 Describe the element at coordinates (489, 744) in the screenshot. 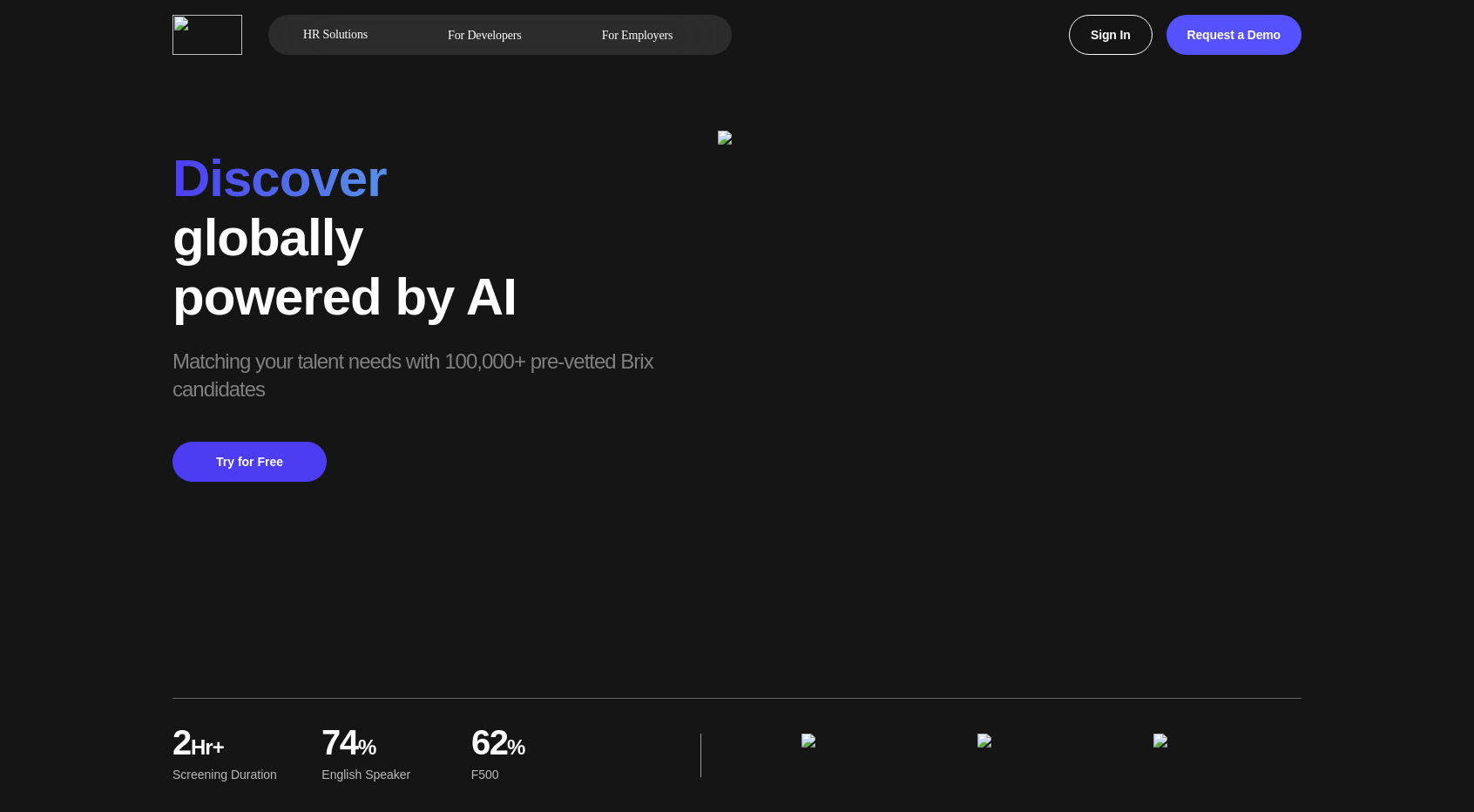

I see `span: 62` at that location.